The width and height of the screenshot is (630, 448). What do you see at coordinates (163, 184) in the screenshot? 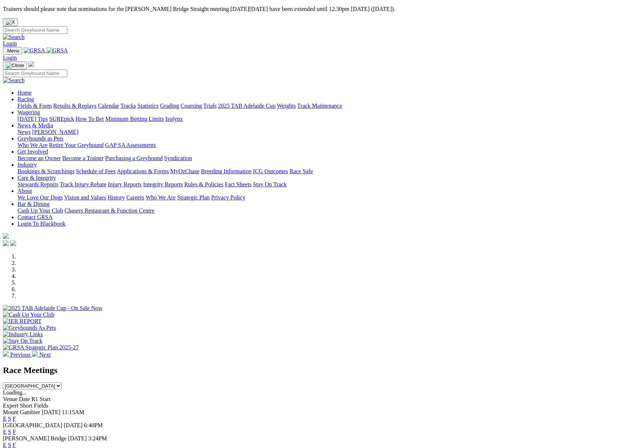
I see `a: Integrity Reports` at bounding box center [163, 184].